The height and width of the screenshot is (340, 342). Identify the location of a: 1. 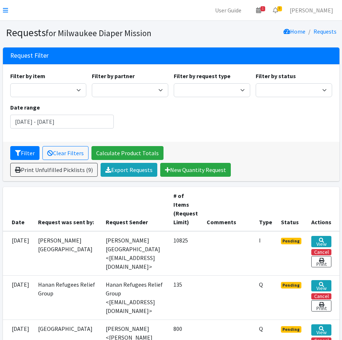
(258, 10).